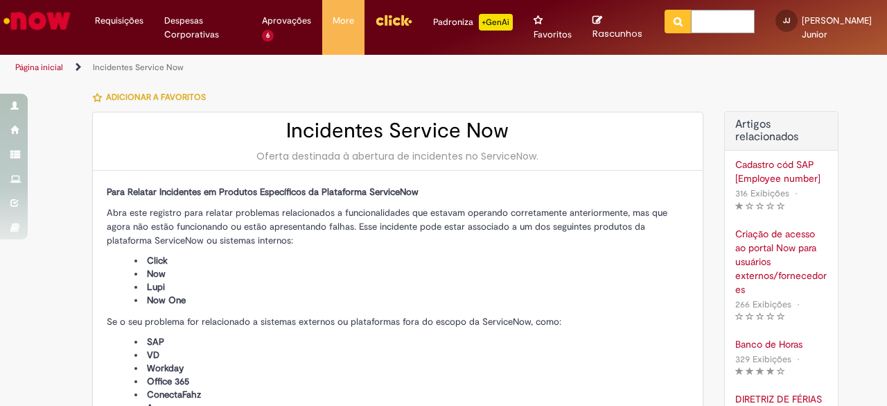 This screenshot has height=406, width=887. What do you see at coordinates (781, 171) in the screenshot?
I see `a: Cadastro cód SAP [Employee number]` at bounding box center [781, 171].